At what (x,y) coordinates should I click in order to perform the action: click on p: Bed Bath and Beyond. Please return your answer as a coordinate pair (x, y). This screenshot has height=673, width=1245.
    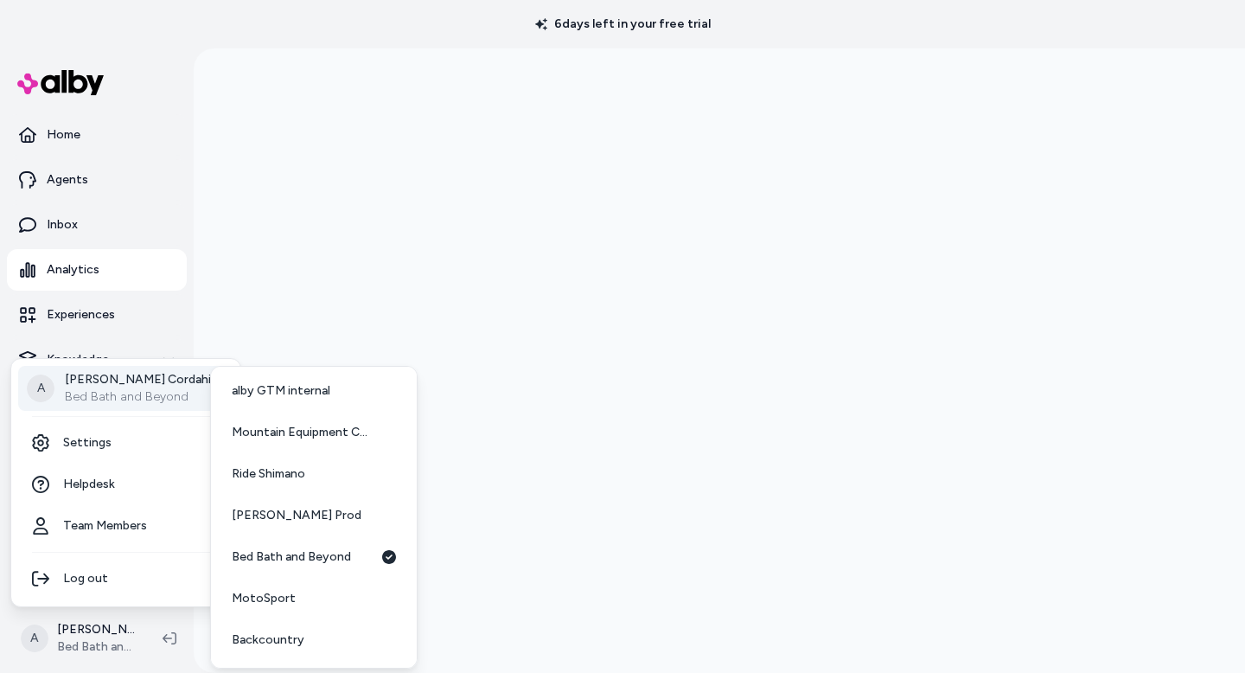
    Looking at the image, I should click on (138, 397).